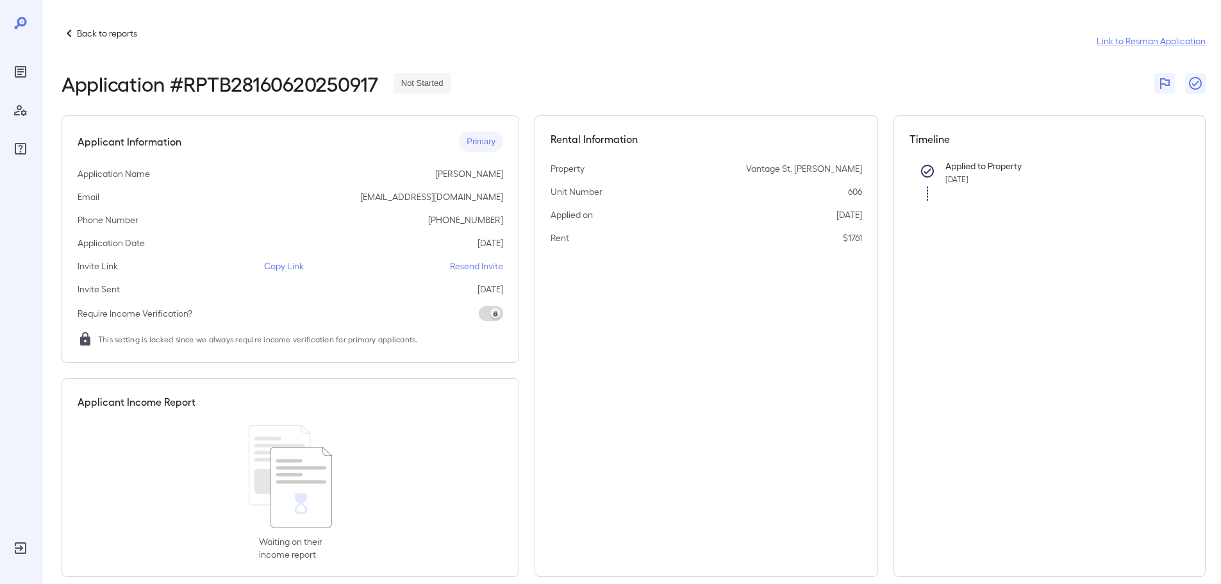  I want to click on p: $1761, so click(853, 238).